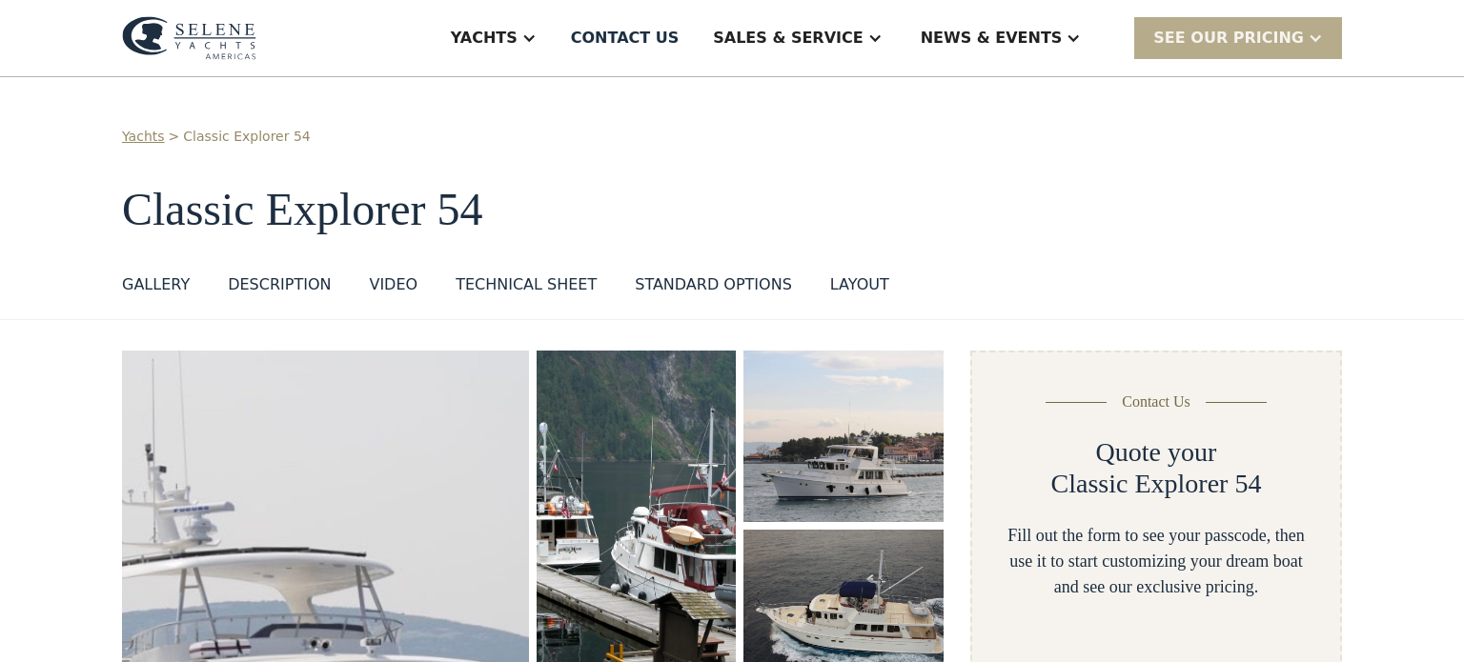 This screenshot has height=662, width=1464. What do you see at coordinates (526, 285) in the screenshot?
I see `div: Technical sheet` at bounding box center [526, 285].